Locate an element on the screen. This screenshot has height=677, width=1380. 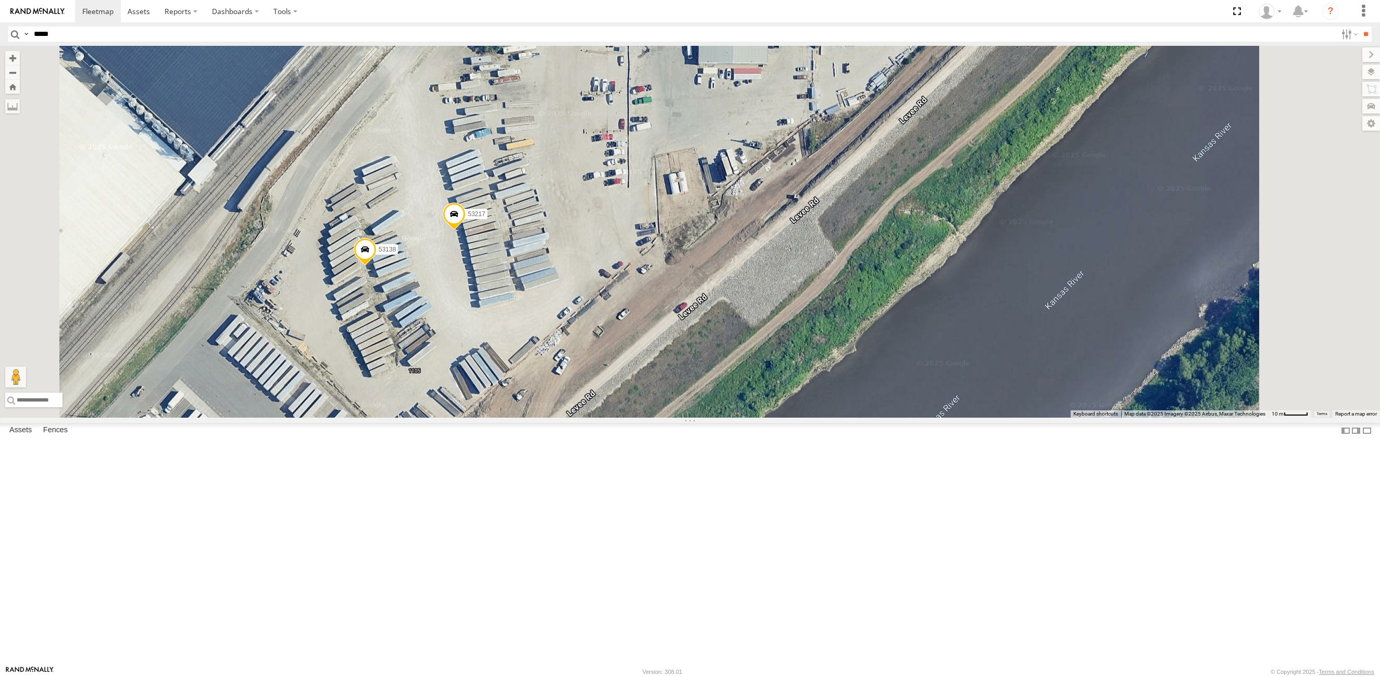
span: 53138 is located at coordinates (387, 250).